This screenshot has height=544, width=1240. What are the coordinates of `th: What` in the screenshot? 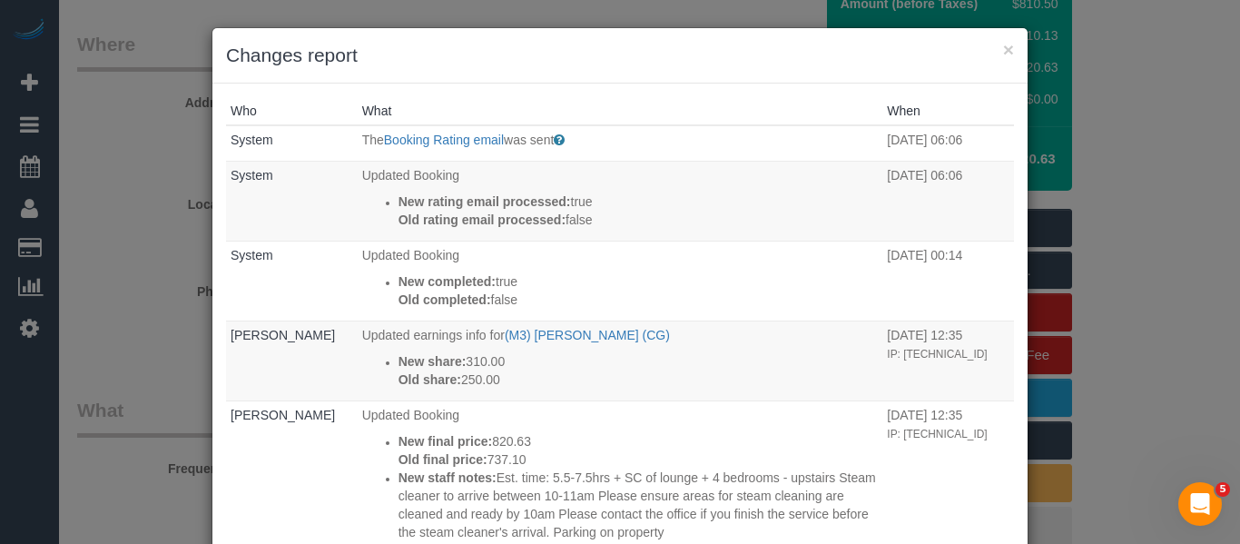 It's located at (620, 111).